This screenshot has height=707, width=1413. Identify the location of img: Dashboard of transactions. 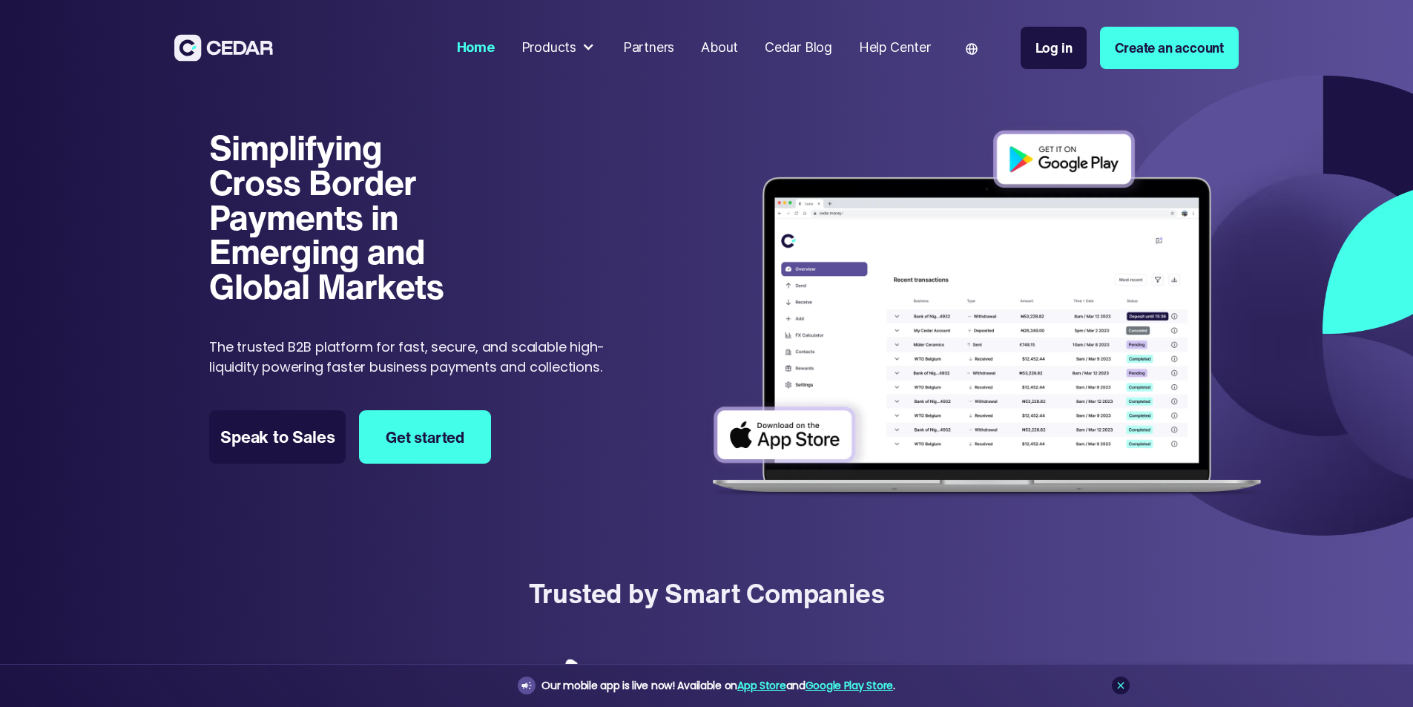
(987, 315).